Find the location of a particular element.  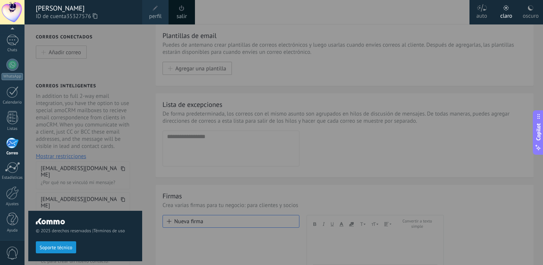

div: Listas is located at coordinates (12, 129).